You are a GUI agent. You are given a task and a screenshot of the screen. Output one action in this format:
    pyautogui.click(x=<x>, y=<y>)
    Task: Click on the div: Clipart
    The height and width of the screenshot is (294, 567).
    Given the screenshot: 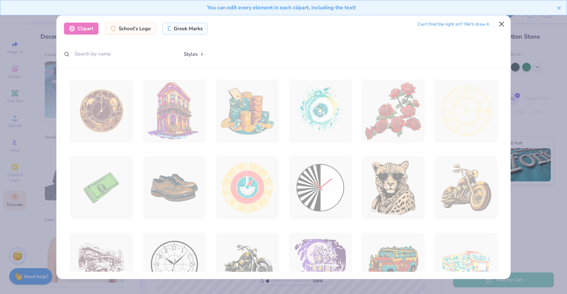 What is the action you would take?
    pyautogui.click(x=81, y=29)
    